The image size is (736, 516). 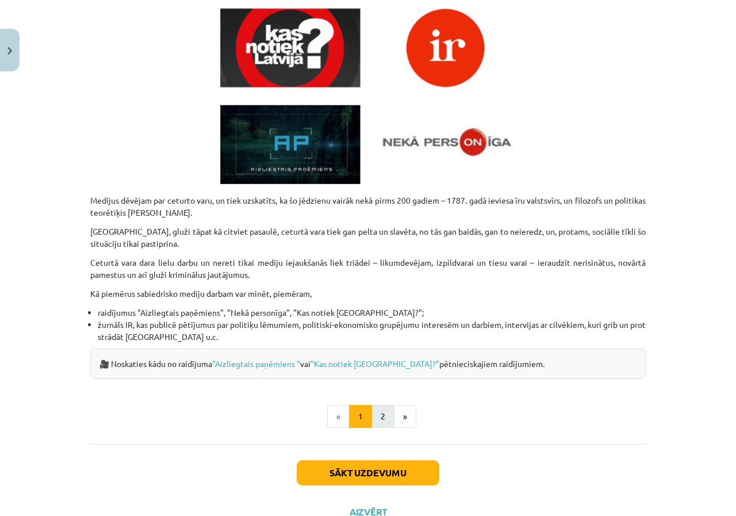 I want to click on a: “Aizliegtais paņēmiens “, so click(x=256, y=363).